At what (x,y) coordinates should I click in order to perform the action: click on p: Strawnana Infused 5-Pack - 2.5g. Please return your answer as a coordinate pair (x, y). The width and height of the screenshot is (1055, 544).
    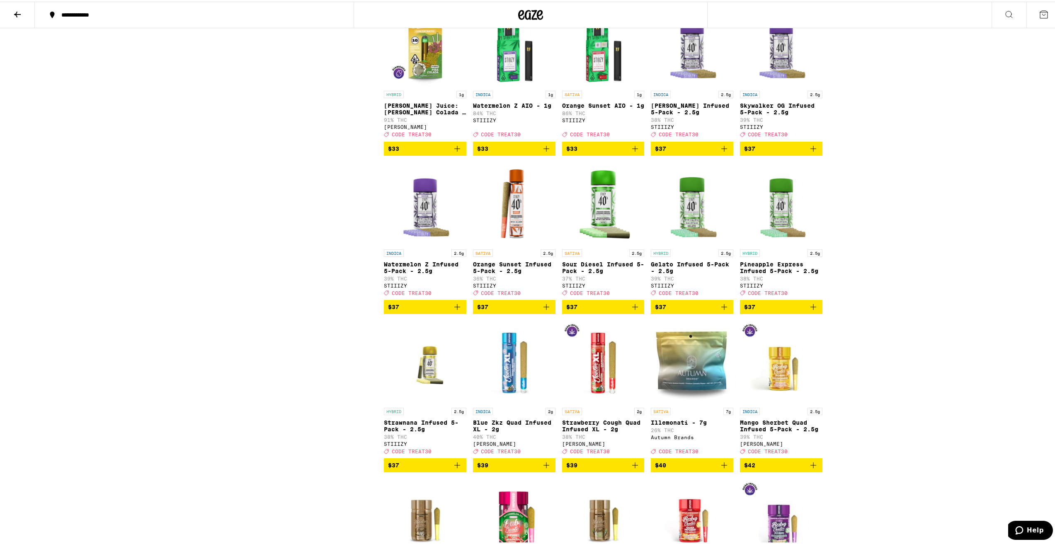
    Looking at the image, I should click on (425, 424).